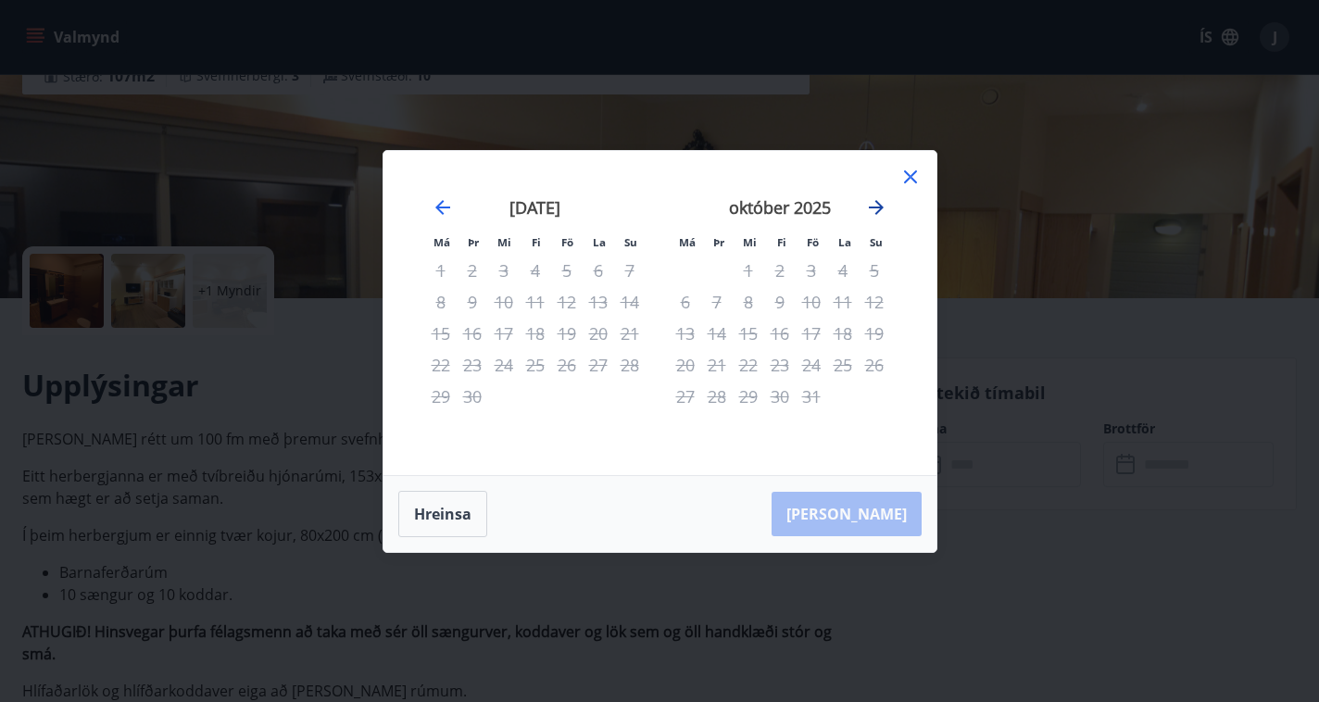  I want to click on td: Not available. föstudagur, 26. september 2025, so click(567, 365).